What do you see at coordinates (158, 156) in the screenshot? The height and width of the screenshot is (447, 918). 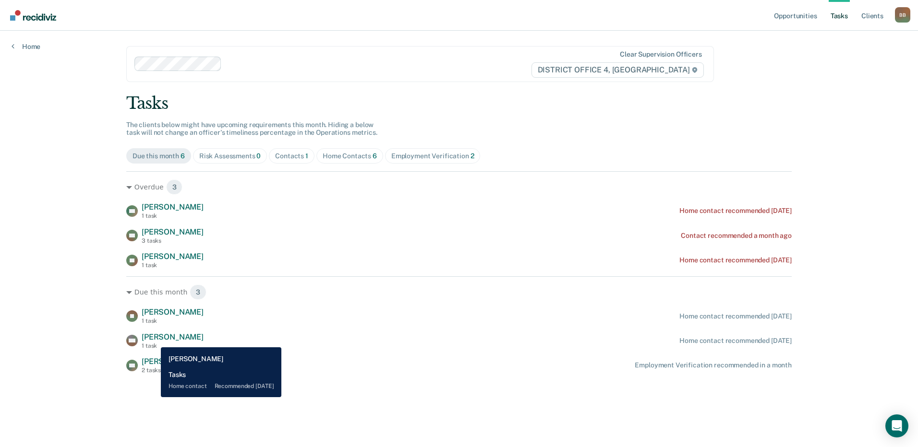 I see `div: Due this month` at bounding box center [158, 156].